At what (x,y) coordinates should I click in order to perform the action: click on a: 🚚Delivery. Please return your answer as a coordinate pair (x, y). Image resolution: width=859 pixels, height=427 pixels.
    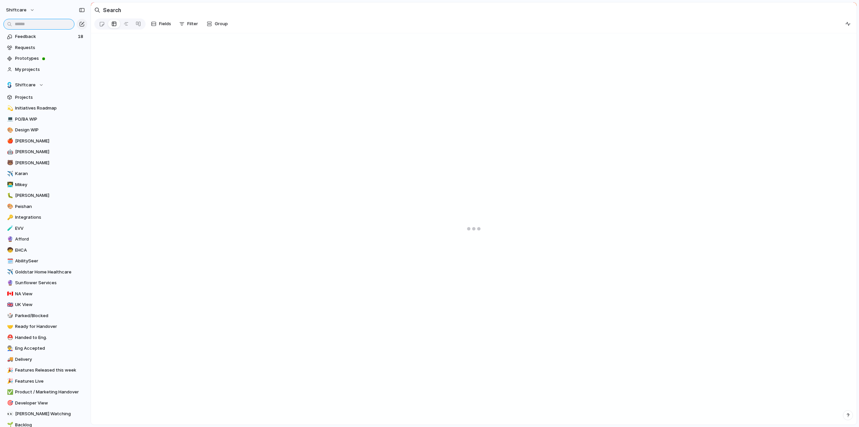
    Looking at the image, I should click on (45, 359).